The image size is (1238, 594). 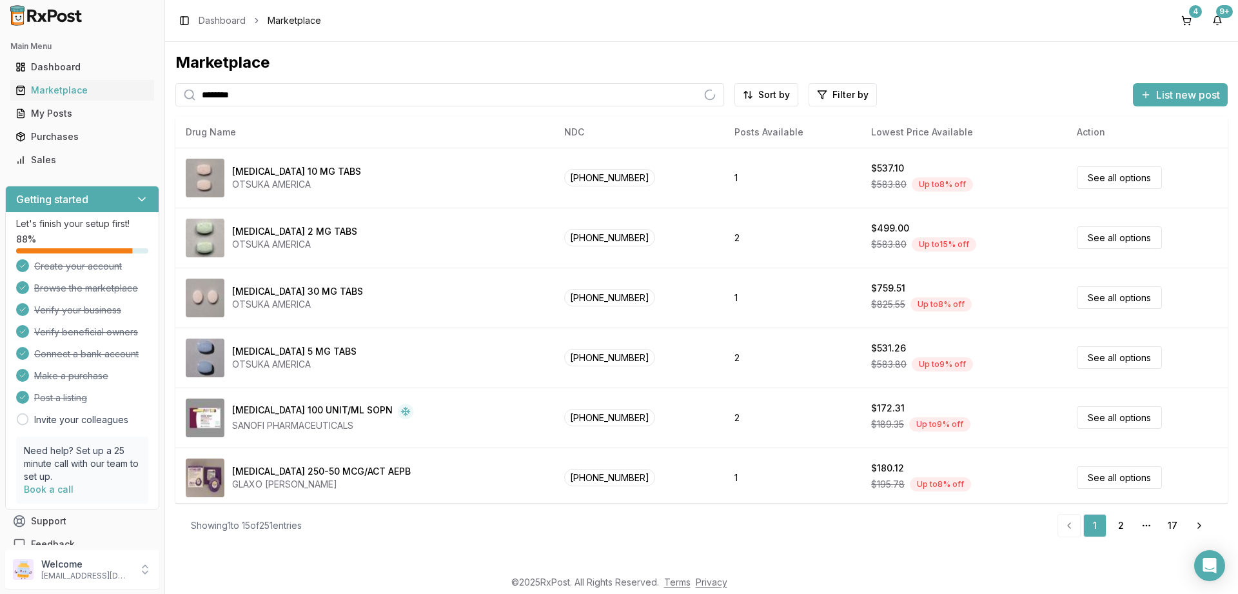 I want to click on th: Action, so click(x=1147, y=132).